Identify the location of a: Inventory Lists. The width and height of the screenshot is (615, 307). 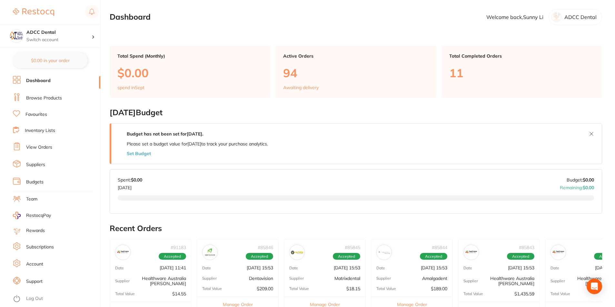
(40, 131).